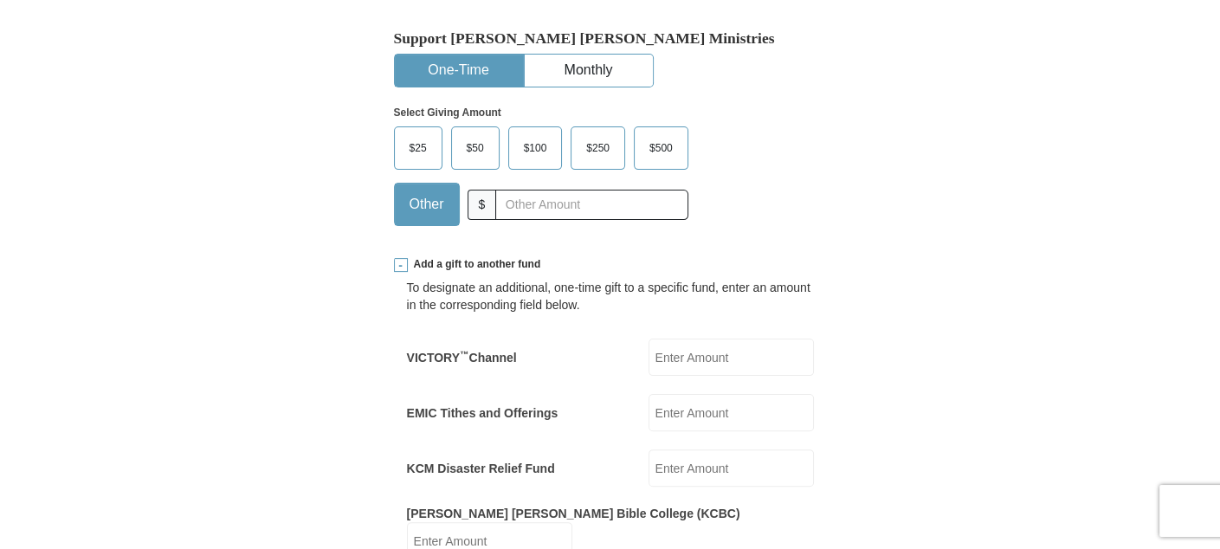 This screenshot has width=1220, height=549. What do you see at coordinates (427, 204) in the screenshot?
I see `span: Other` at bounding box center [427, 204].